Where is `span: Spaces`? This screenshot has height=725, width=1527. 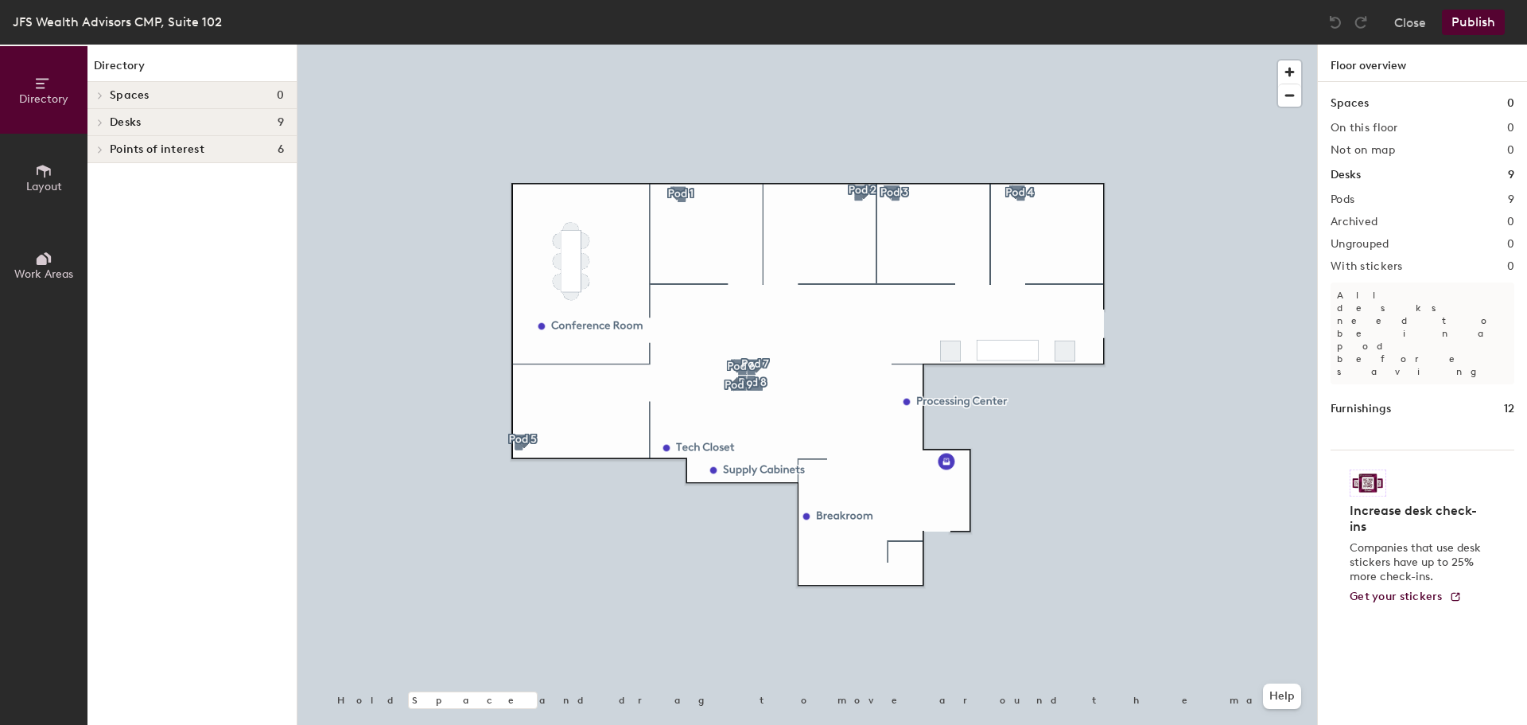
span: Spaces is located at coordinates (130, 95).